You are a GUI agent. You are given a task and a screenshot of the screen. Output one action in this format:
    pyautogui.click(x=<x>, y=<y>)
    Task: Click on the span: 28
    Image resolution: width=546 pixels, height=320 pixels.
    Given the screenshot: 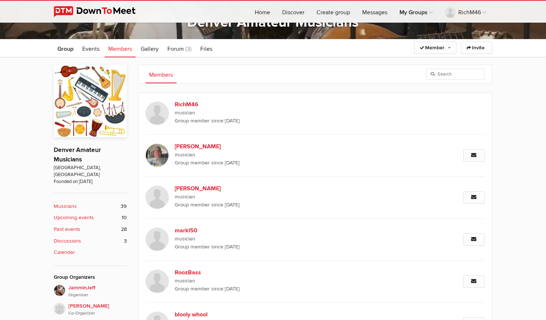 What is the action you would take?
    pyautogui.click(x=124, y=230)
    